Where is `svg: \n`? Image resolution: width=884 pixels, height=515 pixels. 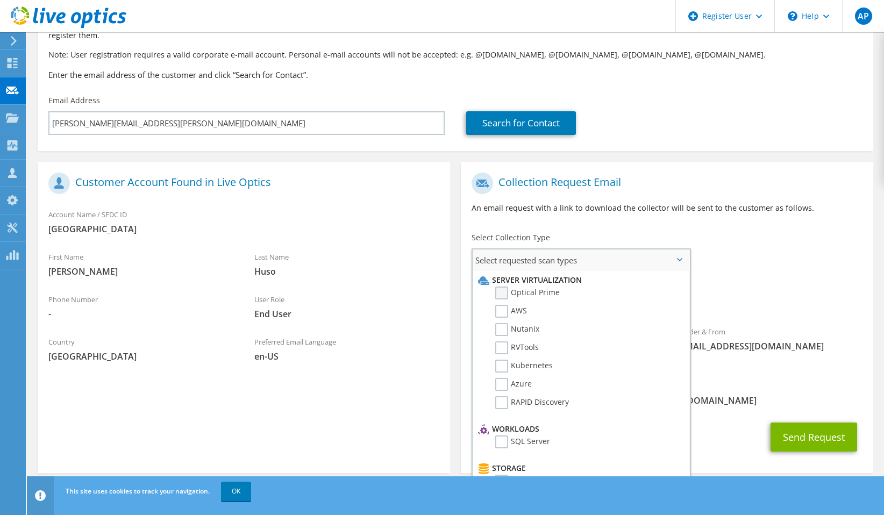
svg: \n is located at coordinates (793, 16).